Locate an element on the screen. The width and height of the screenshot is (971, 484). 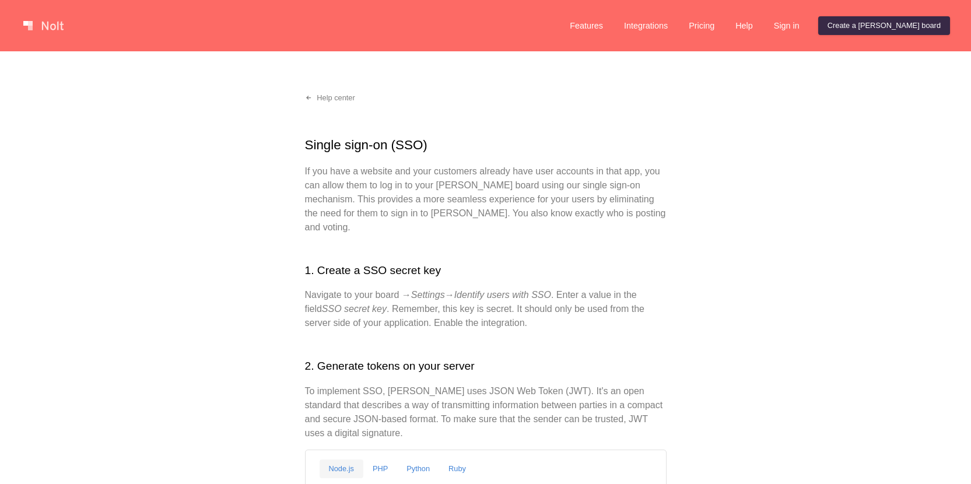
a: Ruby is located at coordinates (457, 469).